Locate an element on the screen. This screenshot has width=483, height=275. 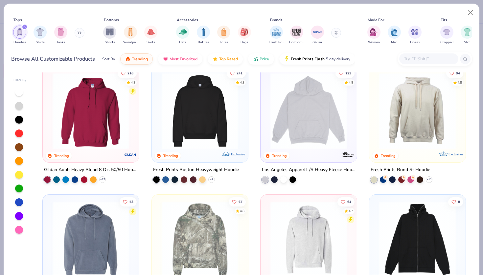
div: Browse All Customizable Products is located at coordinates (53, 59).